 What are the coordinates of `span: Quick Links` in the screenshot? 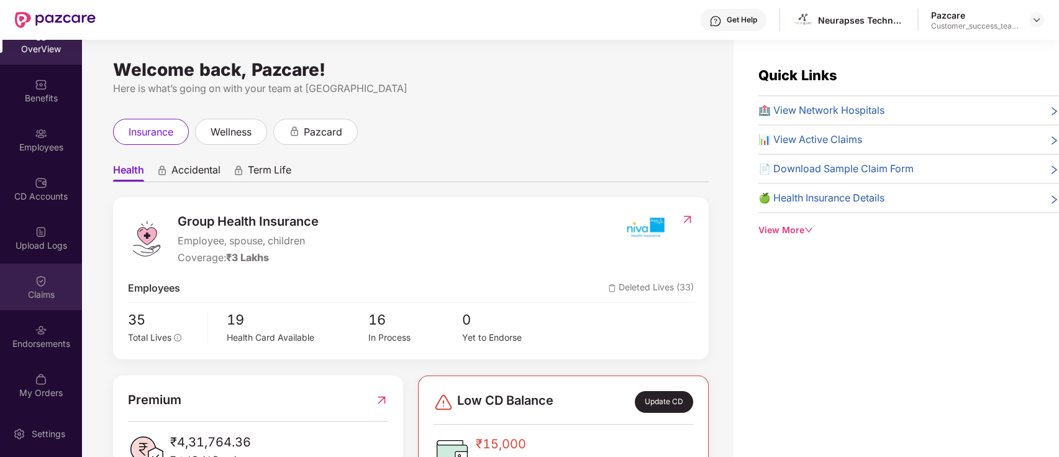 It's located at (797, 75).